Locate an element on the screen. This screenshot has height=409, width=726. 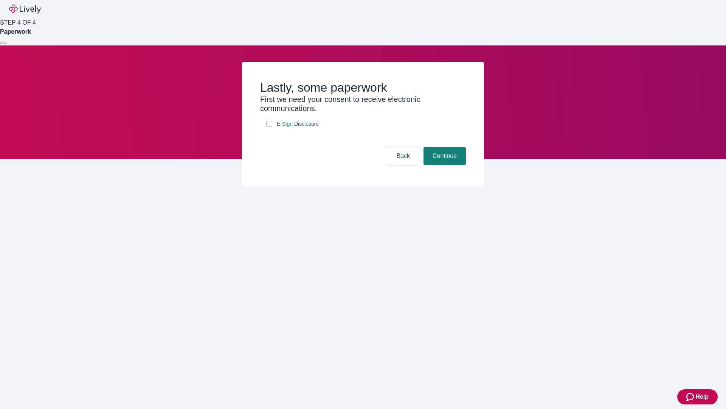
button: Zendesk support iconHelp is located at coordinates (698, 397).